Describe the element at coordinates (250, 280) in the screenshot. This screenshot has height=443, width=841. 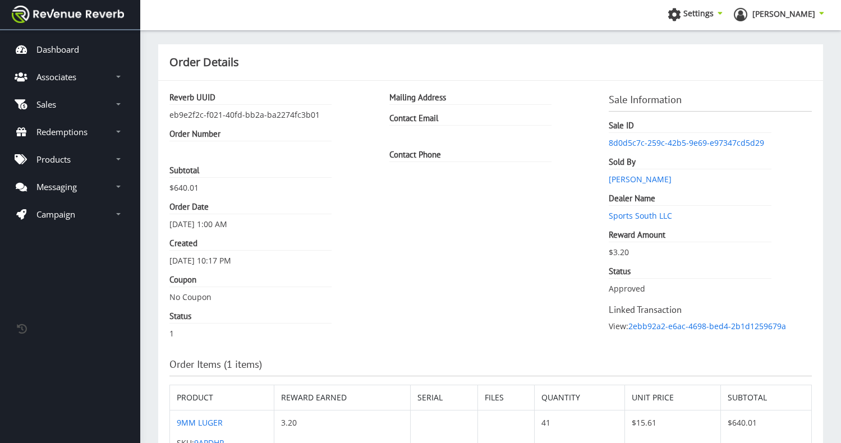
I see `dt: Coupon` at that location.